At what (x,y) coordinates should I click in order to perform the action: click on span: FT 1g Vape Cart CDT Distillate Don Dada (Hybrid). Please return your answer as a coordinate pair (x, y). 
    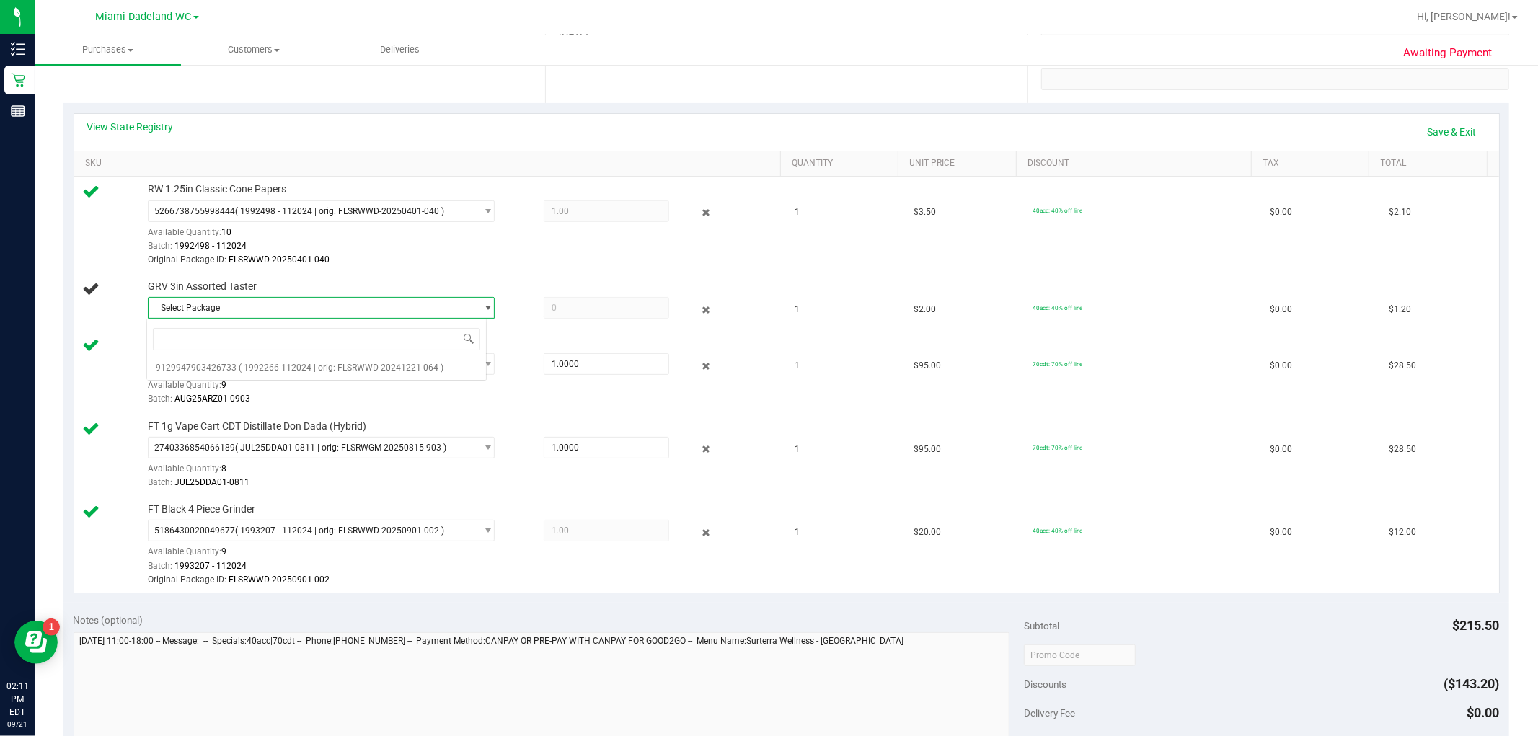
    Looking at the image, I should click on (257, 426).